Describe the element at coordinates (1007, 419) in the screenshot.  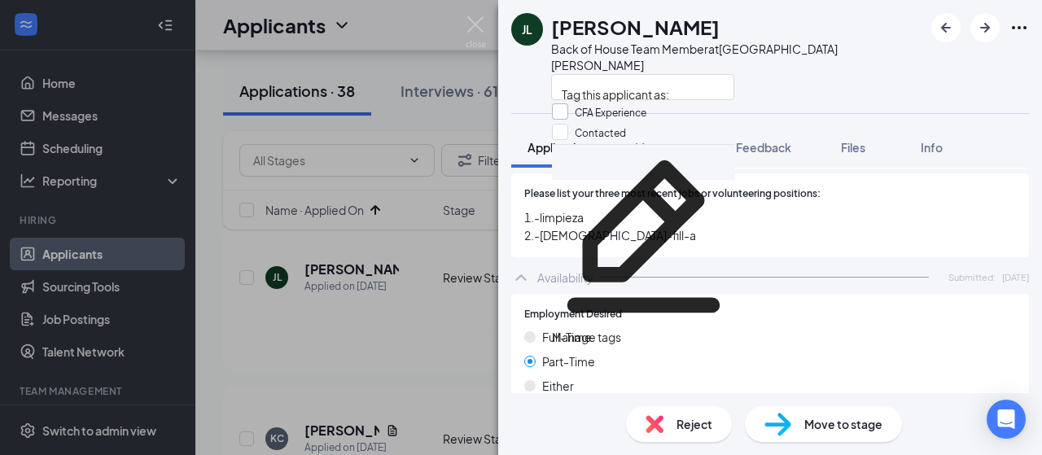
I see `div: Open Intercom Messenger` at that location.